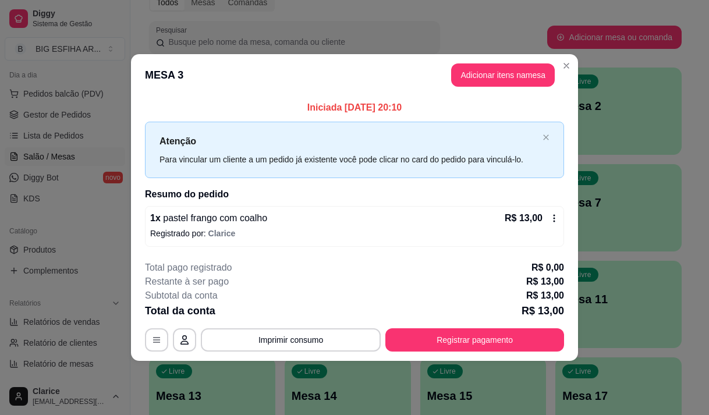 Image resolution: width=709 pixels, height=415 pixels. I want to click on p: Total pago registrado, so click(188, 268).